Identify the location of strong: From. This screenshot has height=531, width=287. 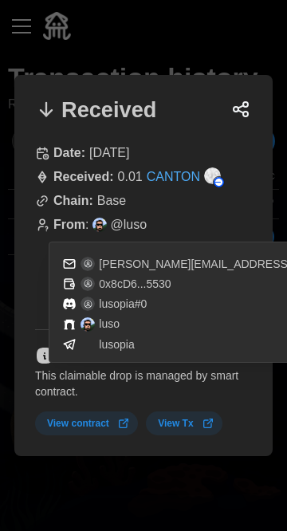
(69, 224).